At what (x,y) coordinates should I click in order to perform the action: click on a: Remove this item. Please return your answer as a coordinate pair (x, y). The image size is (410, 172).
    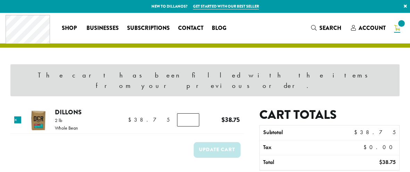
    Looking at the image, I should click on (18, 120).